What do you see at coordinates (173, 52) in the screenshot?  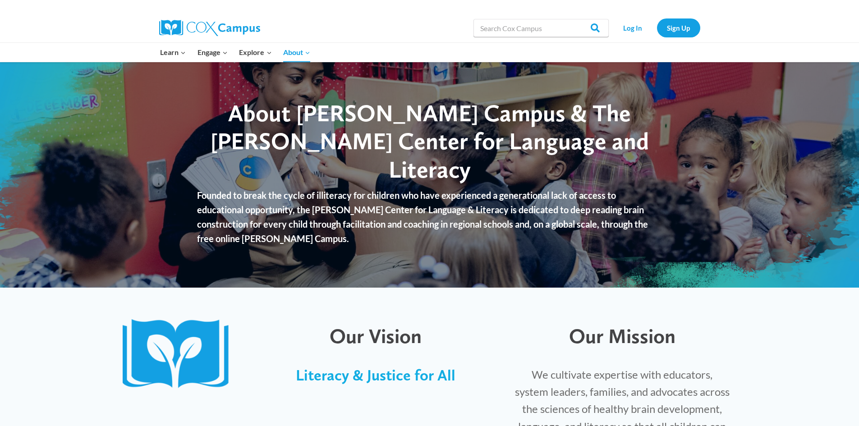 I see `span: Learn` at bounding box center [173, 52].